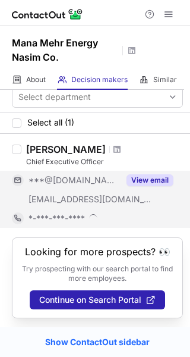 Image resolution: width=190 pixels, height=357 pixels. I want to click on div: Select department, so click(55, 97).